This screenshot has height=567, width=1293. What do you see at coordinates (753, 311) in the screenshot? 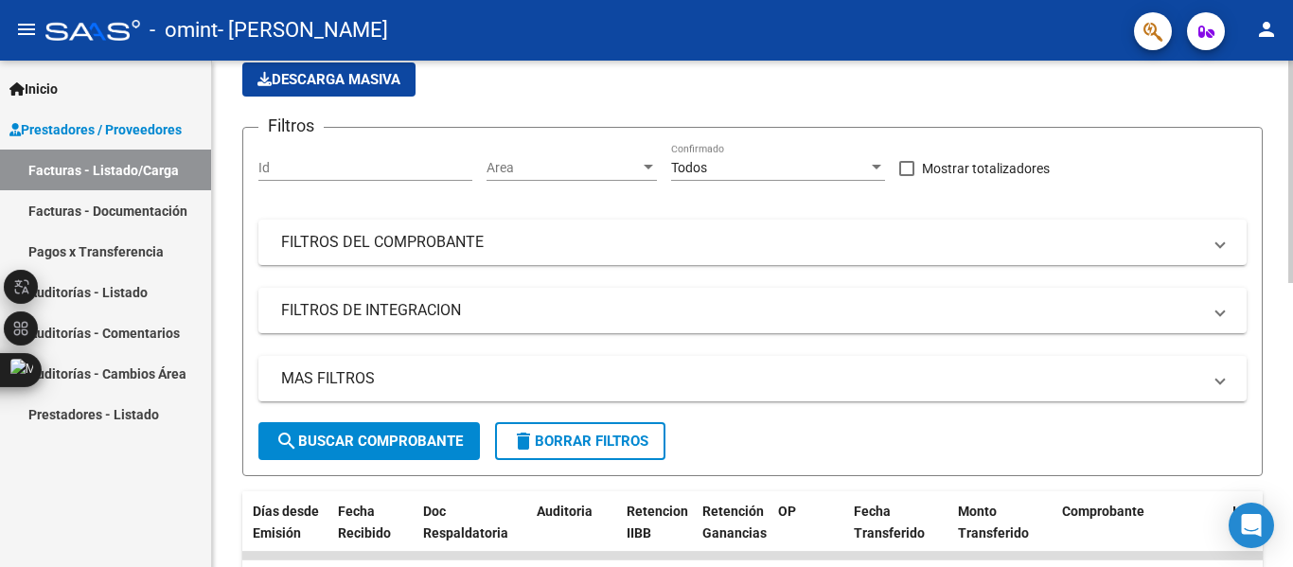
I see `mat-expansion-panel-header: FILTROS DE INTEGRACION` at bounding box center [753, 311].